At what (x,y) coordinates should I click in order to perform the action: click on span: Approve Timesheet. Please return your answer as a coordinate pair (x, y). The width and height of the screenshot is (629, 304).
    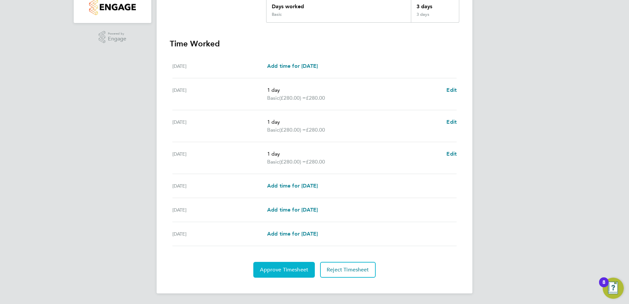
    Looking at the image, I should click on (284, 270).